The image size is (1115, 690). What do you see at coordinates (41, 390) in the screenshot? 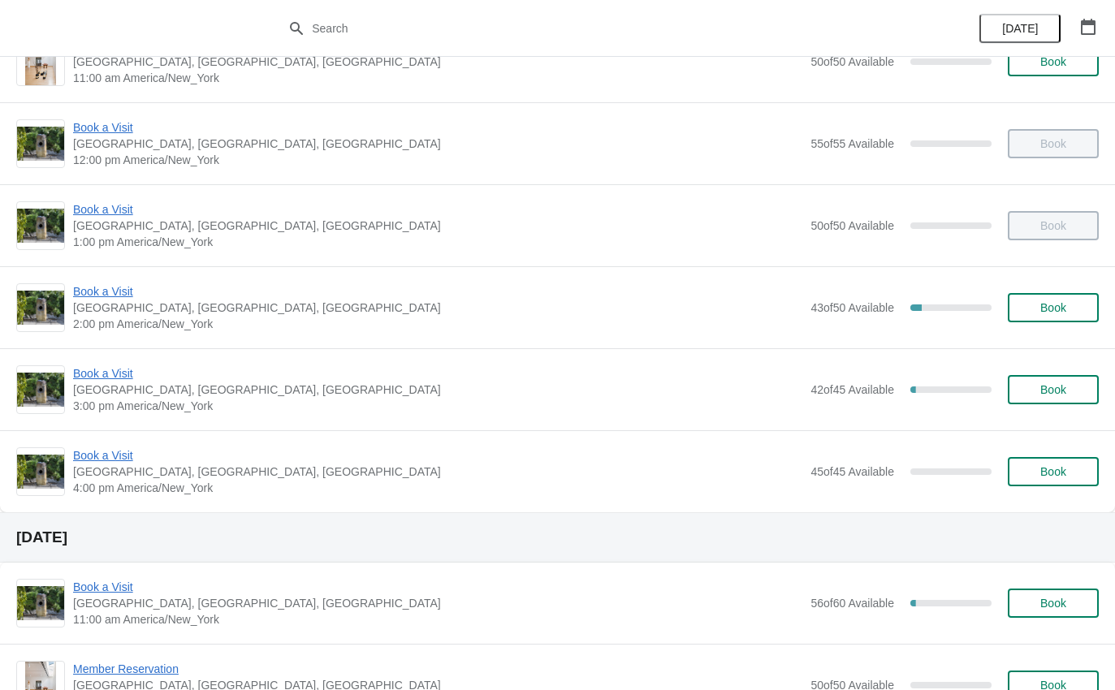
I see `img: Book a Visit | The Noguchi Museum, 33rd Road, Queens, NY, USA | 3:00 pm America/New_York` at bounding box center [41, 390].